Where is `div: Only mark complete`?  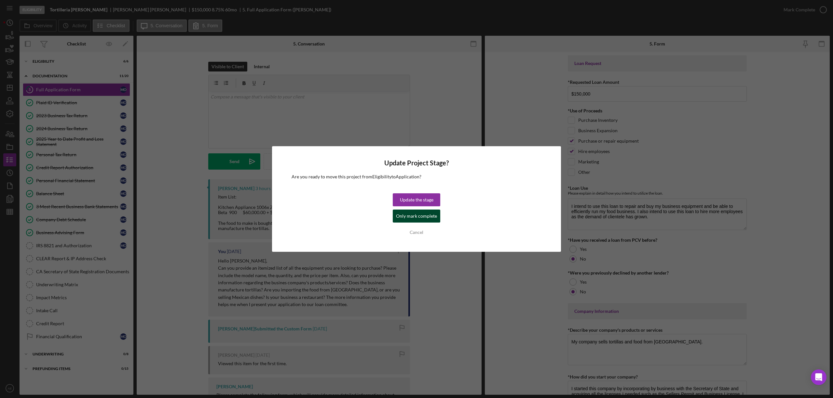 div: Only mark complete is located at coordinates (416, 216).